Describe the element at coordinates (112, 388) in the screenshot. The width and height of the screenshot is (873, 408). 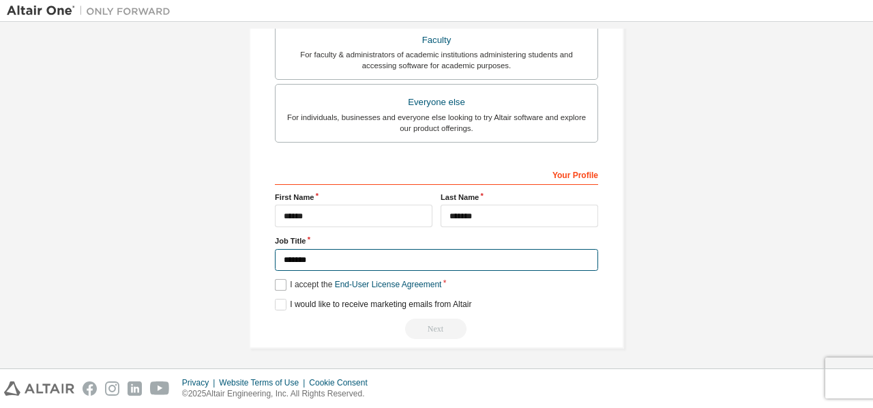
I see `img: instagram.svg` at that location.